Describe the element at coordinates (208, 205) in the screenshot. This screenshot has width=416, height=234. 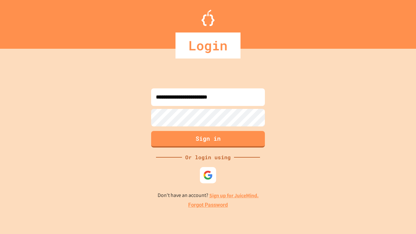
I see `a: Forgot Password` at that location.